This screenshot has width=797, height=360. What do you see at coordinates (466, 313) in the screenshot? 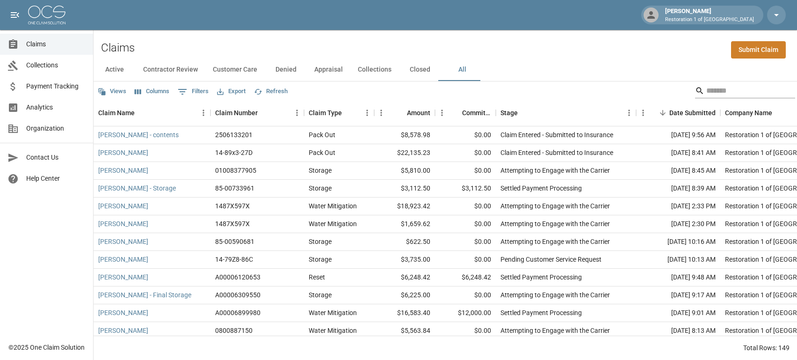
I see `div: $12,000.00` at bounding box center [466, 313].